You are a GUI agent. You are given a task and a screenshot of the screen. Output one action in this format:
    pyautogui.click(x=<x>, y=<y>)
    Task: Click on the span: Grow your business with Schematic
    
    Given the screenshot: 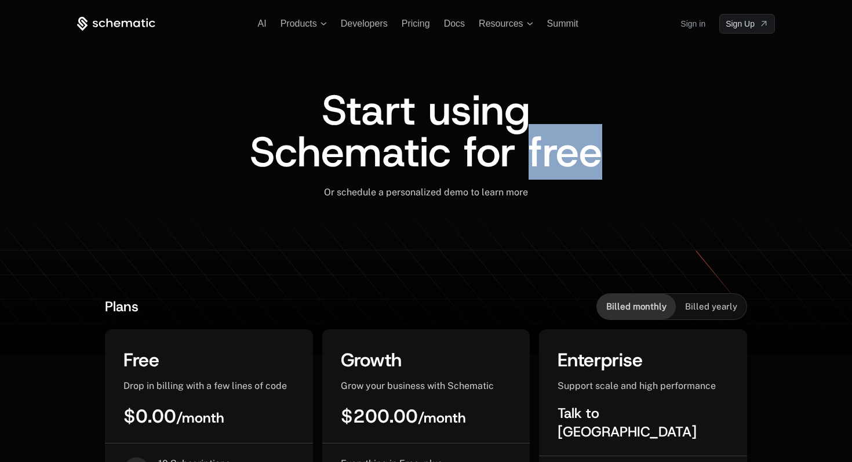 What is the action you would take?
    pyautogui.click(x=417, y=385)
    